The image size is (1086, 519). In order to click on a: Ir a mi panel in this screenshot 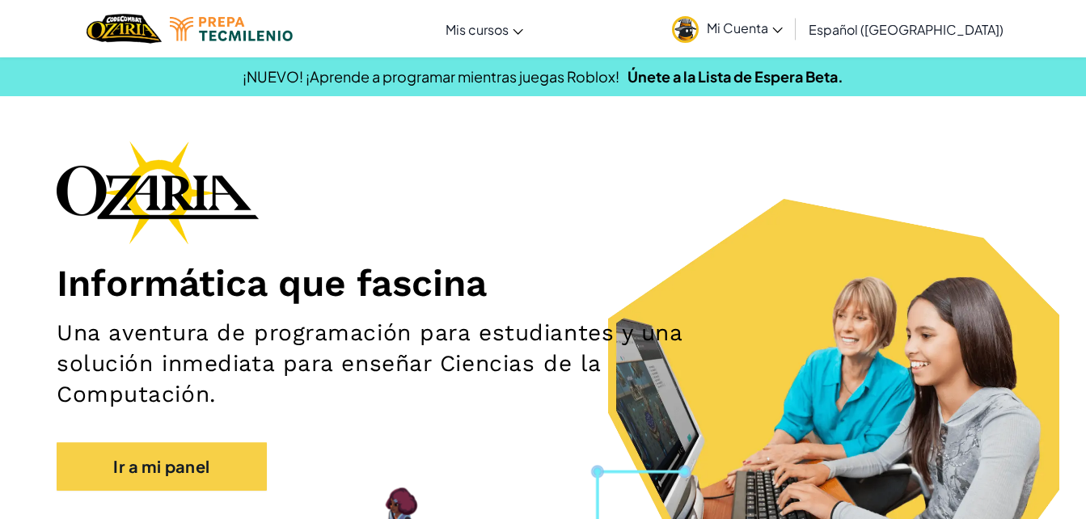, I will do `click(162, 467)`.